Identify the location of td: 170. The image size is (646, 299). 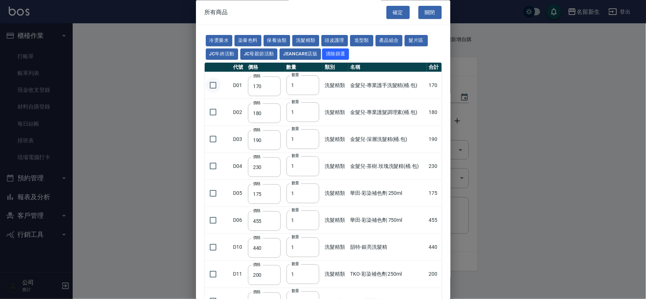
(434, 85).